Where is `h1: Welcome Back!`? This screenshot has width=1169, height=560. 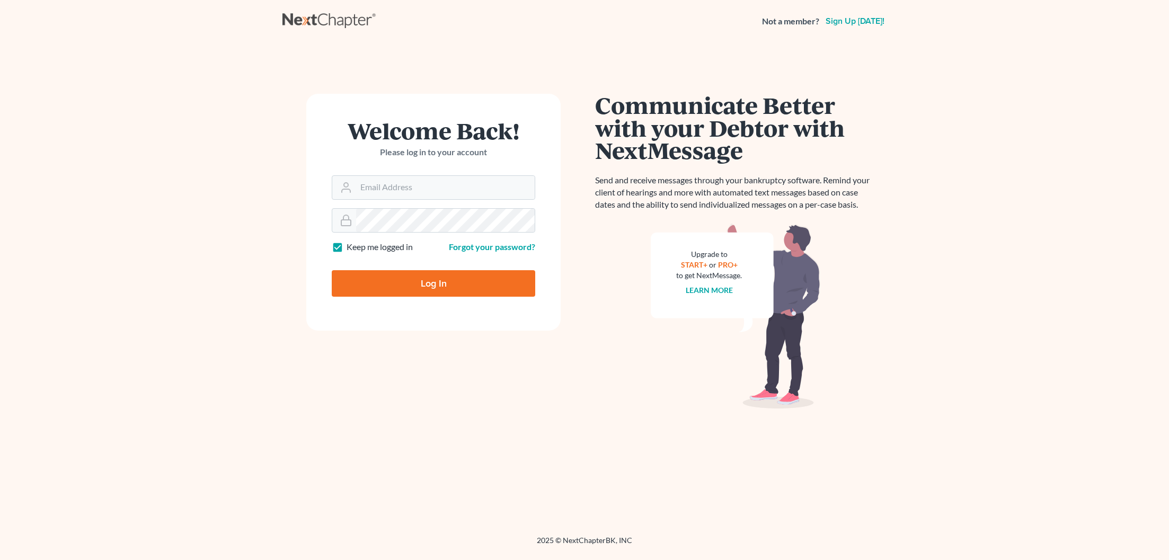
h1: Welcome Back! is located at coordinates (433, 130).